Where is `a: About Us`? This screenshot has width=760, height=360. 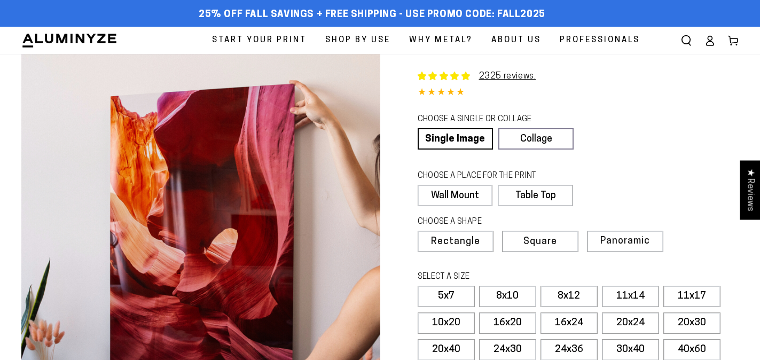
a: About Us is located at coordinates (516, 40).